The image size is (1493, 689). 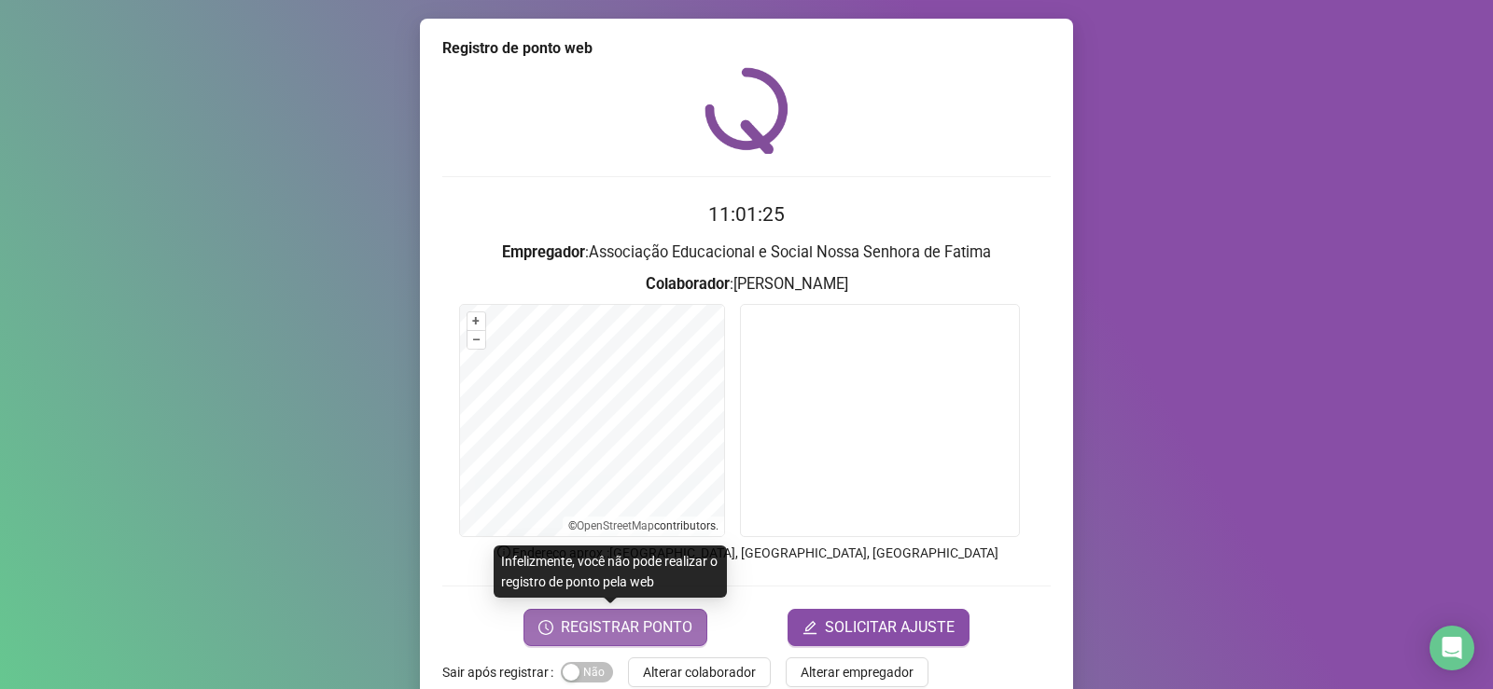 What do you see at coordinates (546, 628) in the screenshot?
I see `span: clock-circle` at bounding box center [546, 628].